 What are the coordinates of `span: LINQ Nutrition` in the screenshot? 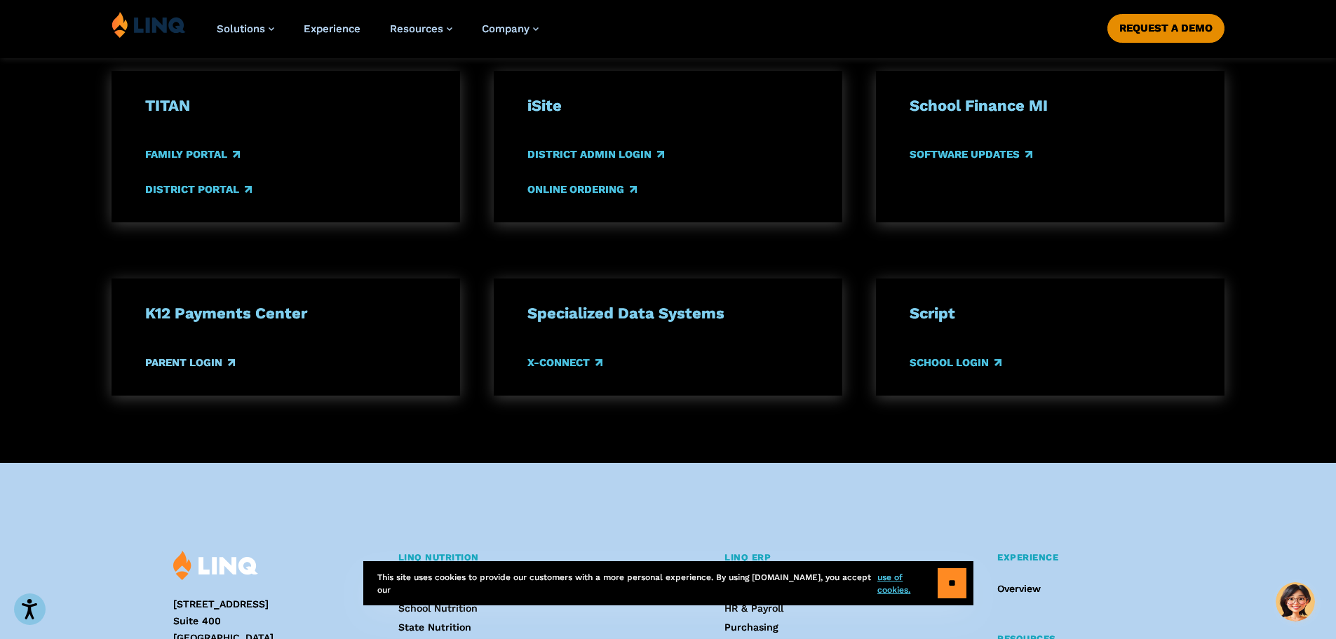 It's located at (438, 557).